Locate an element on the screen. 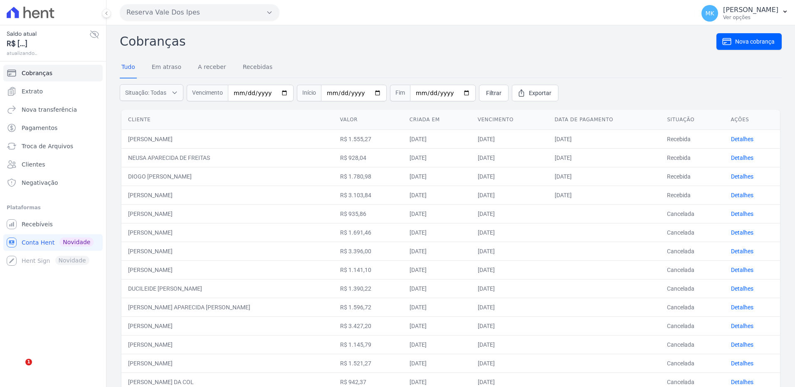 This screenshot has height=387, width=795. a: Pagamentos is located at coordinates (53, 128).